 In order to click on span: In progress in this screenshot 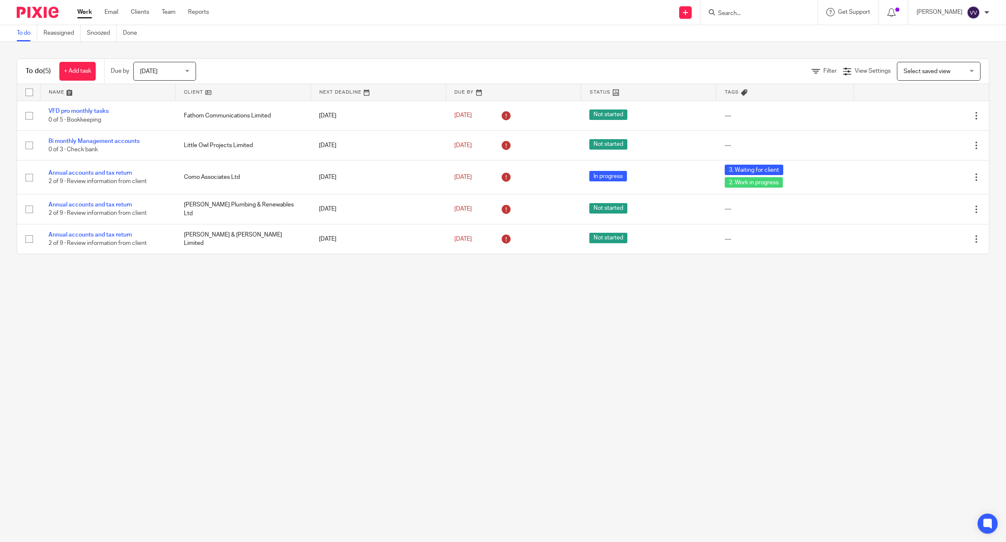, I will do `click(608, 176)`.